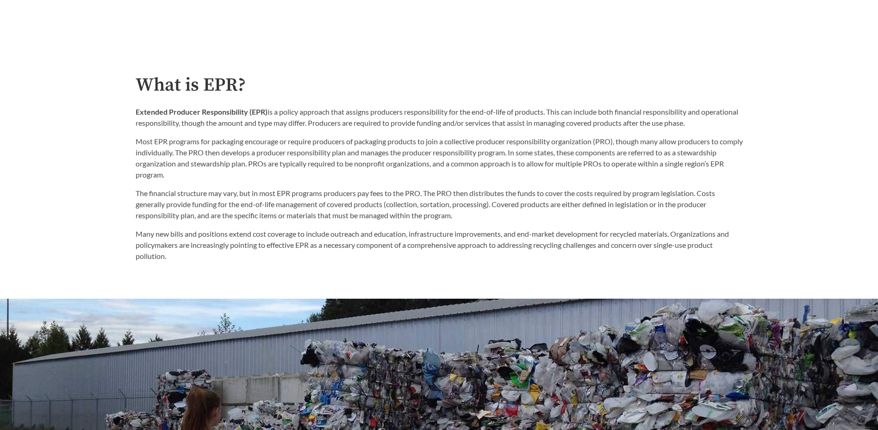 The height and width of the screenshot is (430, 878). I want to click on p: is a policy approach that assigns producers responsibility for the end-of-life of products. This ..., so click(439, 118).